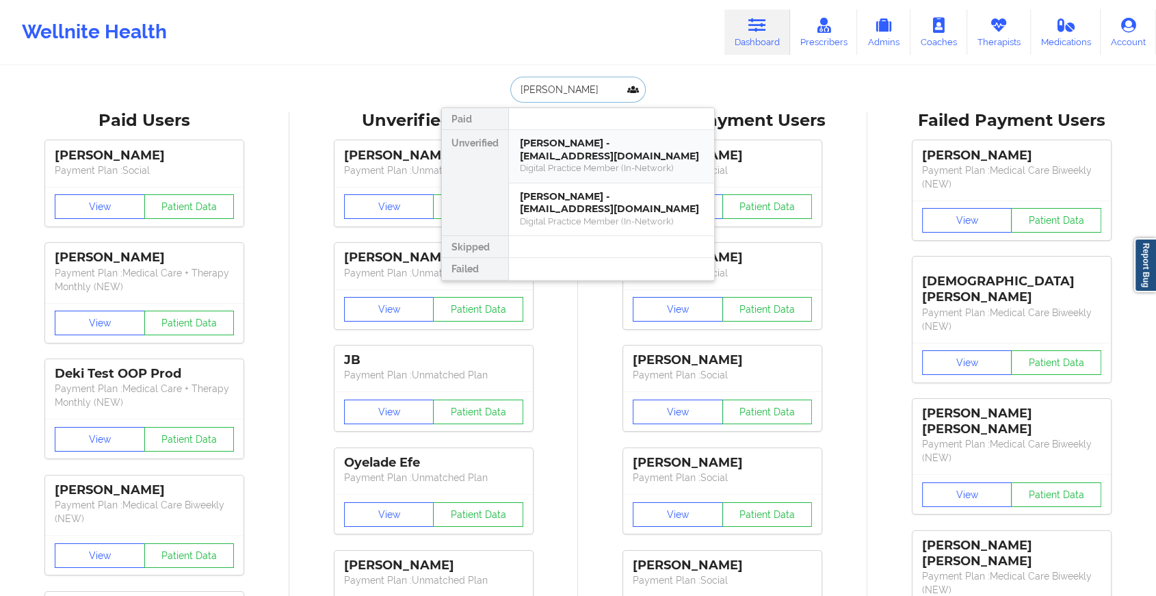 The height and width of the screenshot is (596, 1156). I want to click on div: Skipped Payment Users, so click(722, 120).